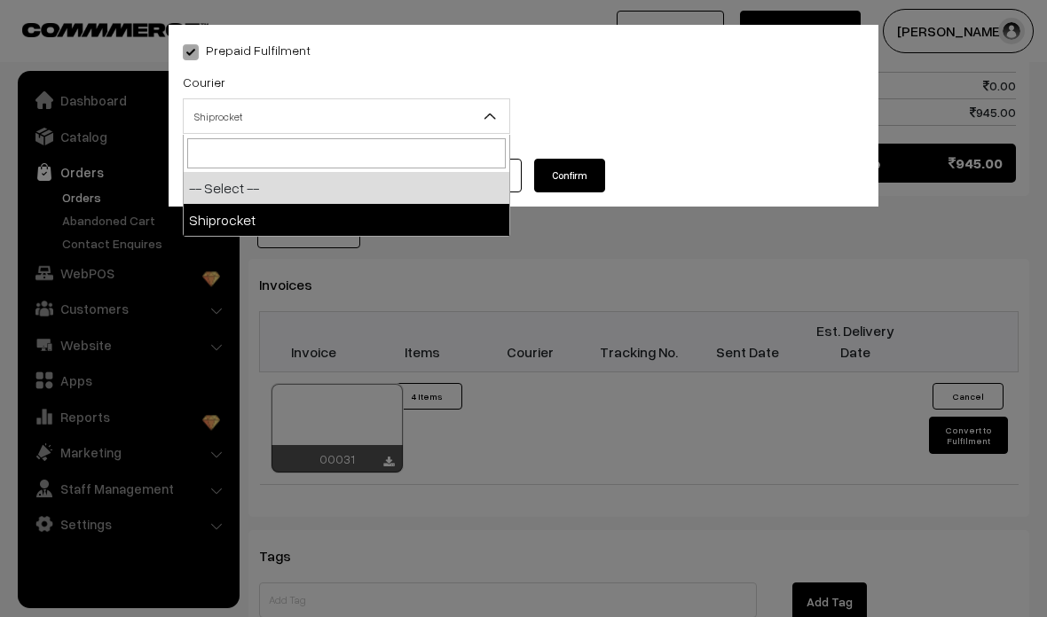  What do you see at coordinates (346, 188) in the screenshot?
I see `li: -- Select --` at bounding box center [346, 188].